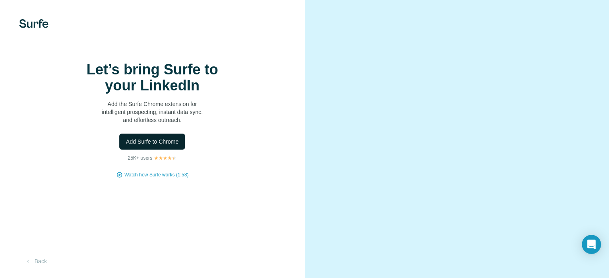  Describe the element at coordinates (34, 24) in the screenshot. I see `img: Surfe's logo` at that location.